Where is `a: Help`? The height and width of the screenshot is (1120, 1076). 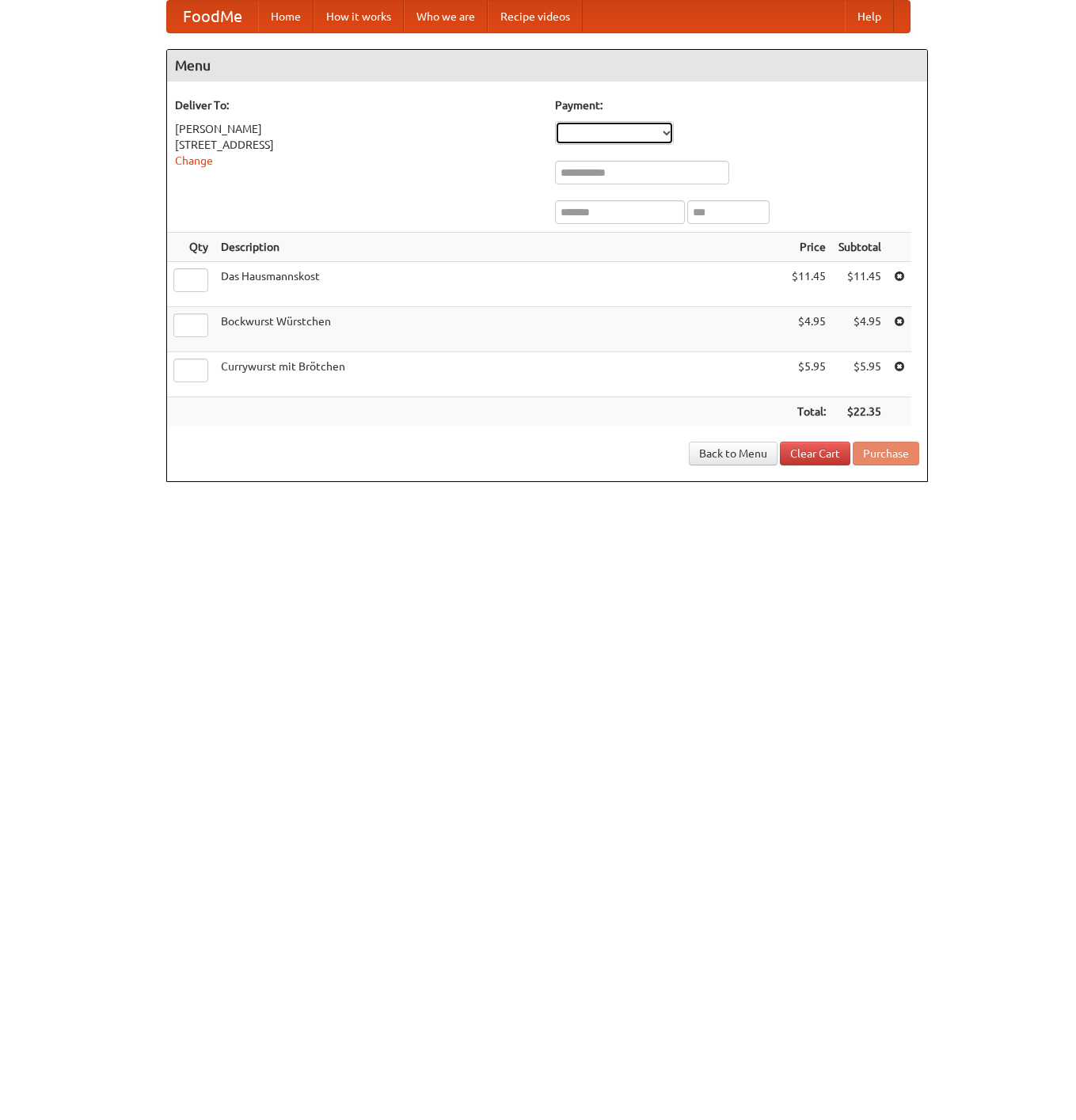
a: Help is located at coordinates (870, 17).